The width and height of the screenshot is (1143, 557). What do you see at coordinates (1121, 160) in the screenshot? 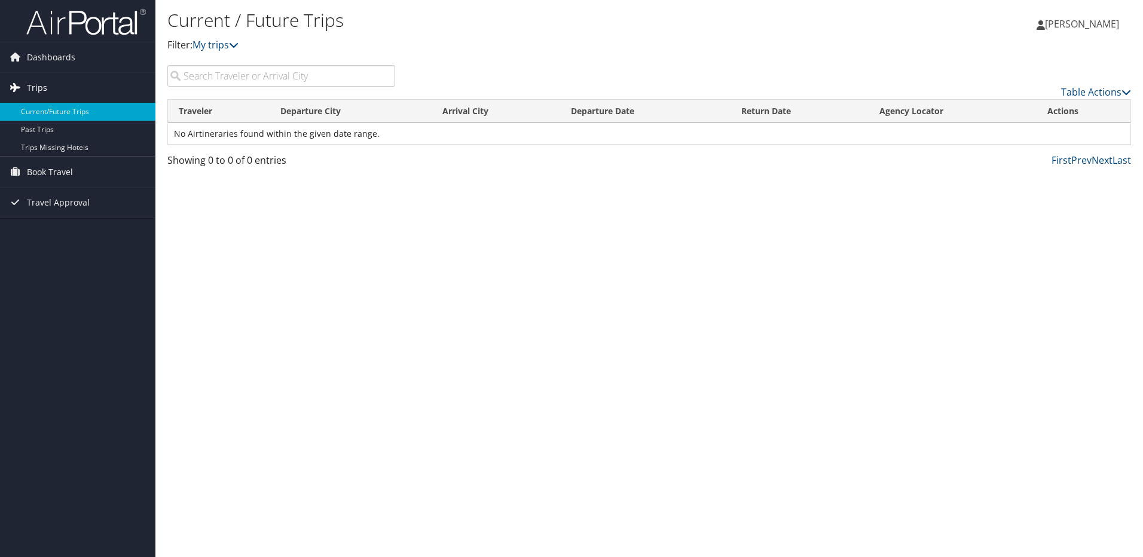
I see `a: Last` at bounding box center [1121, 160].